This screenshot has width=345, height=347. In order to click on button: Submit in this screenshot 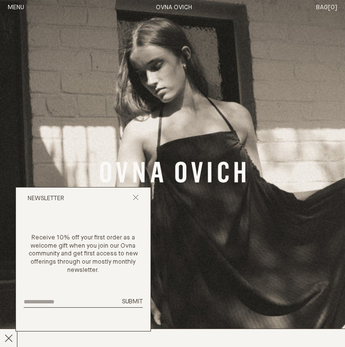, I will do `click(132, 302)`.